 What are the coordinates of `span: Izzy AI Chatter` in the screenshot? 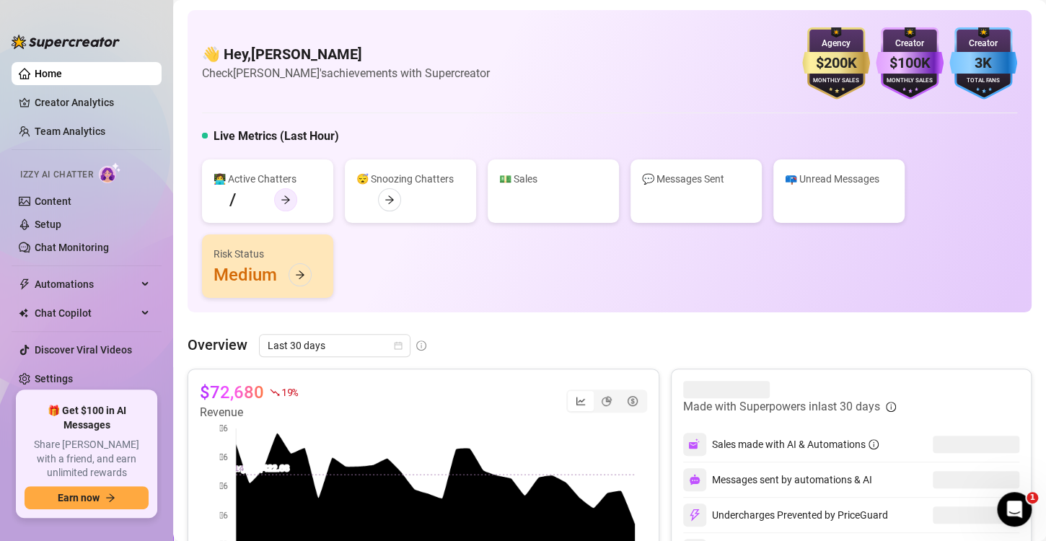 It's located at (56, 175).